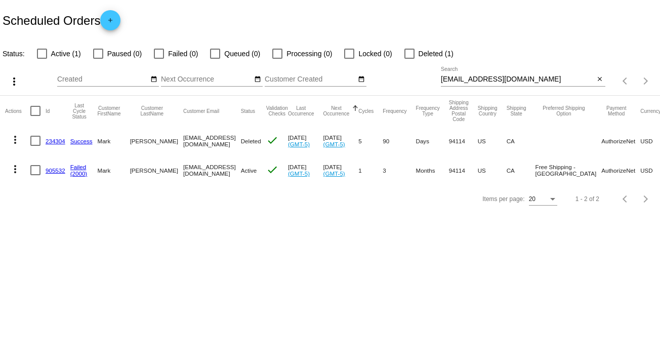 The image size is (660, 356). What do you see at coordinates (310, 79) in the screenshot?
I see `input: Customer Created` at bounding box center [310, 79].